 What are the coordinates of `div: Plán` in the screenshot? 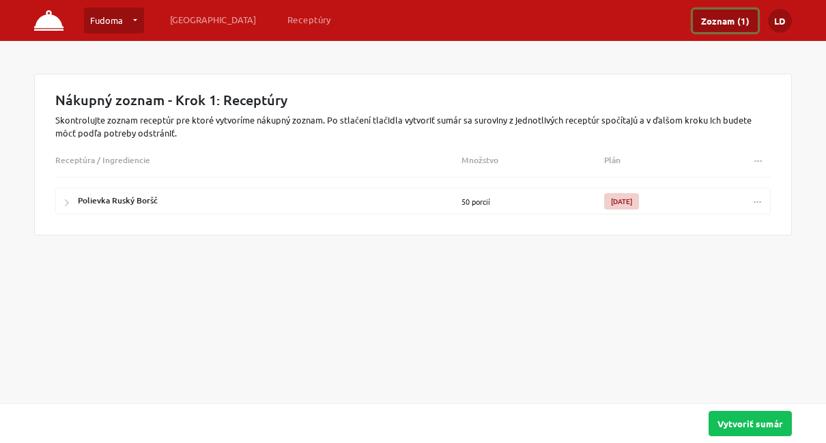 It's located at (676, 160).